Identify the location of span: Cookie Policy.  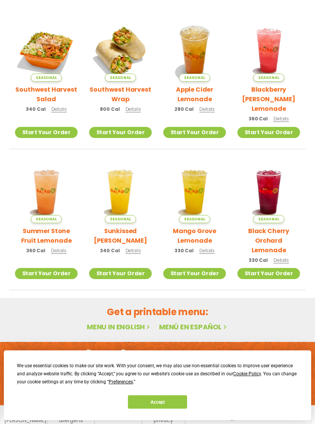
(247, 374).